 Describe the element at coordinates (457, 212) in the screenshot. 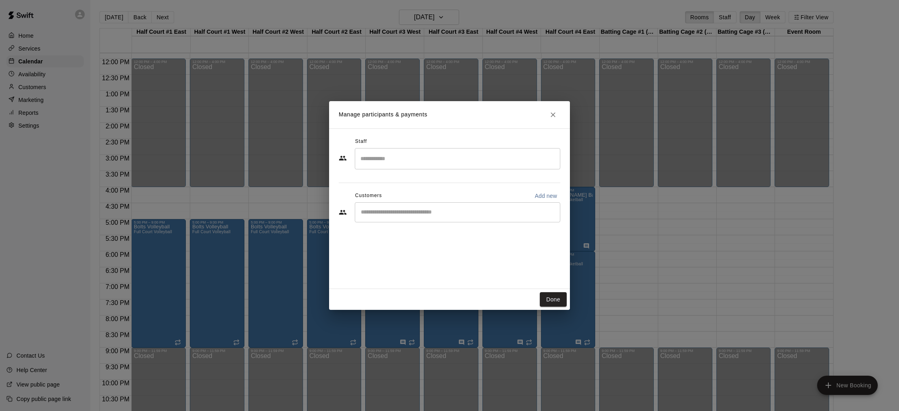

I see `div: Start typing to search customers...` at that location.